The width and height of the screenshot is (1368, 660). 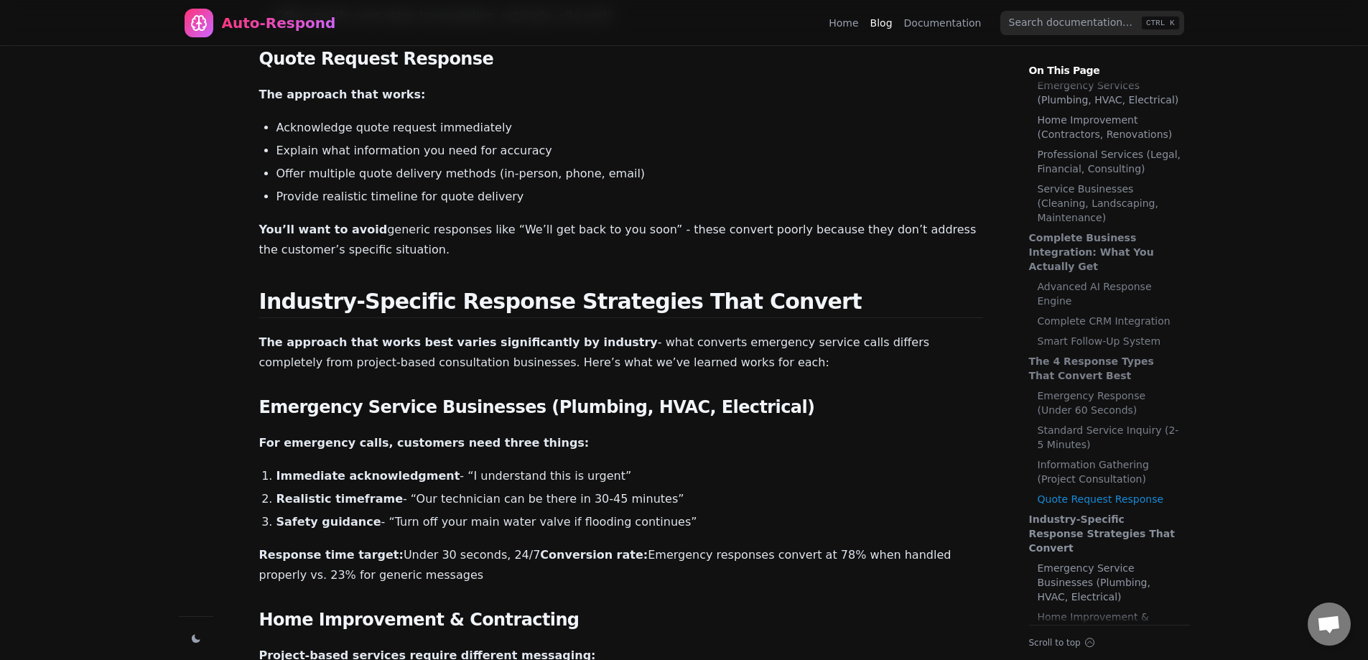 I want to click on a: Quote Request Response, so click(x=1111, y=499).